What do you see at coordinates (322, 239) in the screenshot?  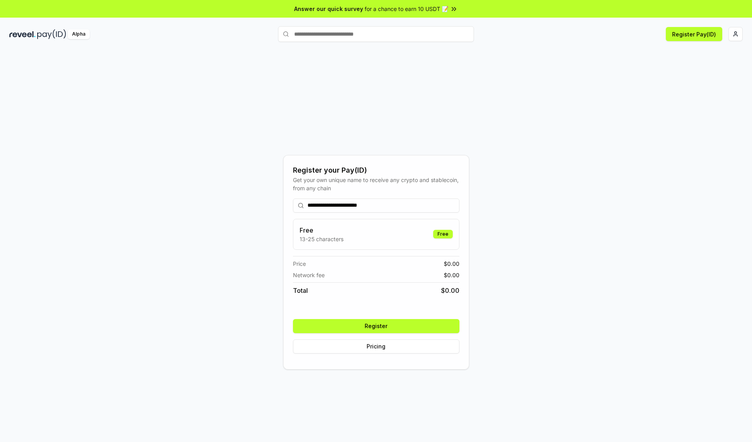 I see `p: 13-25 characters` at bounding box center [322, 239].